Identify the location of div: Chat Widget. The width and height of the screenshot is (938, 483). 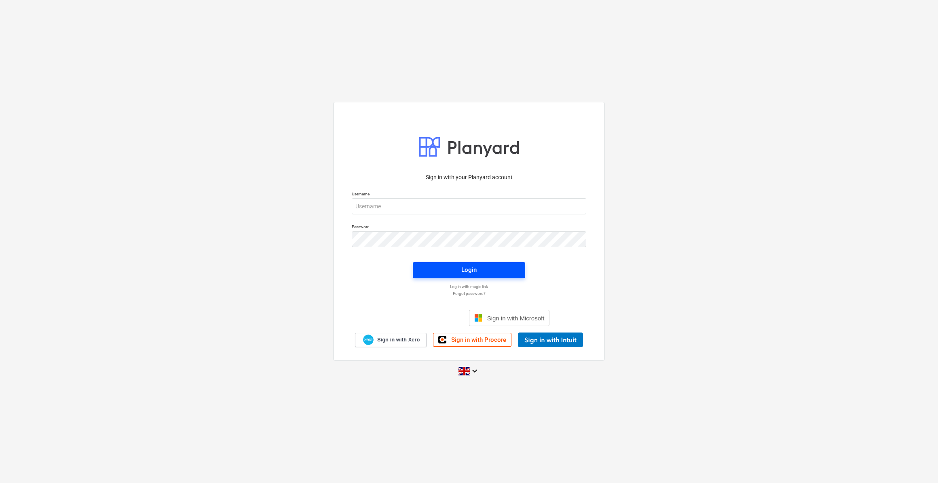
(918, 463).